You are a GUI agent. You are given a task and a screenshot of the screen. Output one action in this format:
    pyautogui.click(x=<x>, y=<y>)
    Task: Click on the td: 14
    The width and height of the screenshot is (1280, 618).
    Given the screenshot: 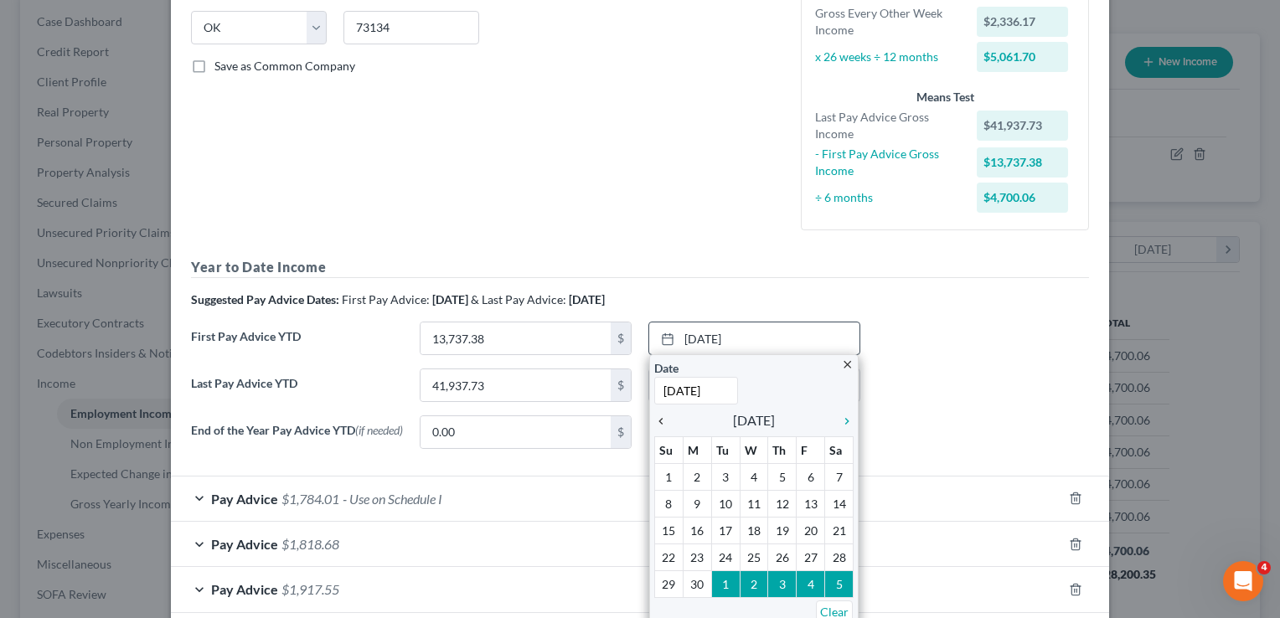 What is the action you would take?
    pyautogui.click(x=839, y=504)
    